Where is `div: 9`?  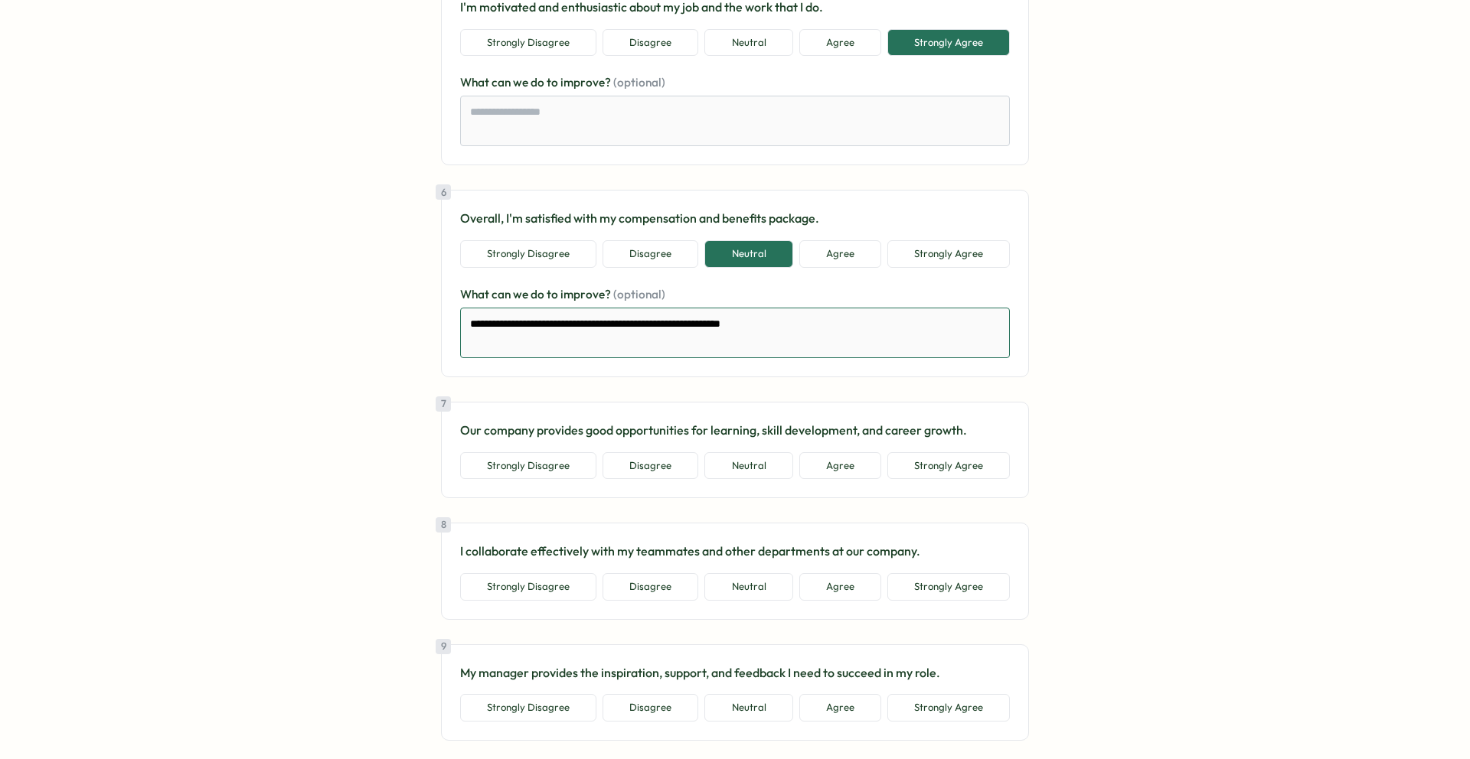
div: 9 is located at coordinates (443, 647).